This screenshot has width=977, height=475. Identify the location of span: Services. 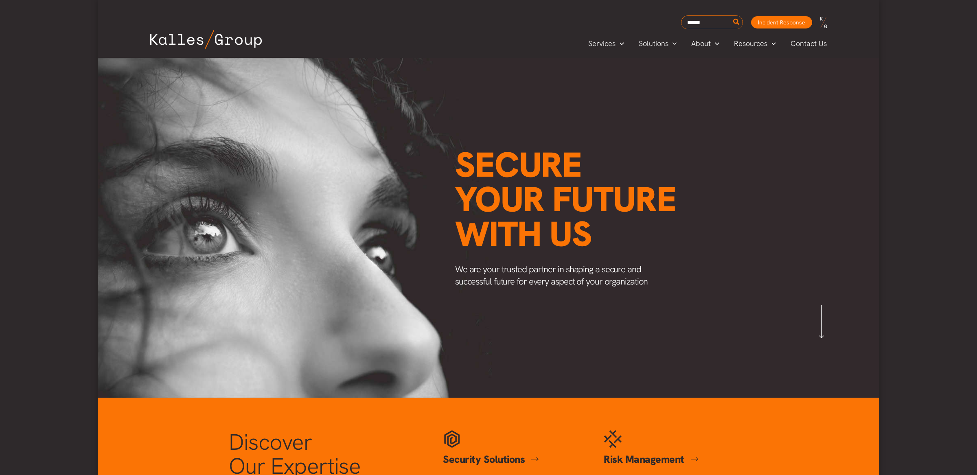
(602, 44).